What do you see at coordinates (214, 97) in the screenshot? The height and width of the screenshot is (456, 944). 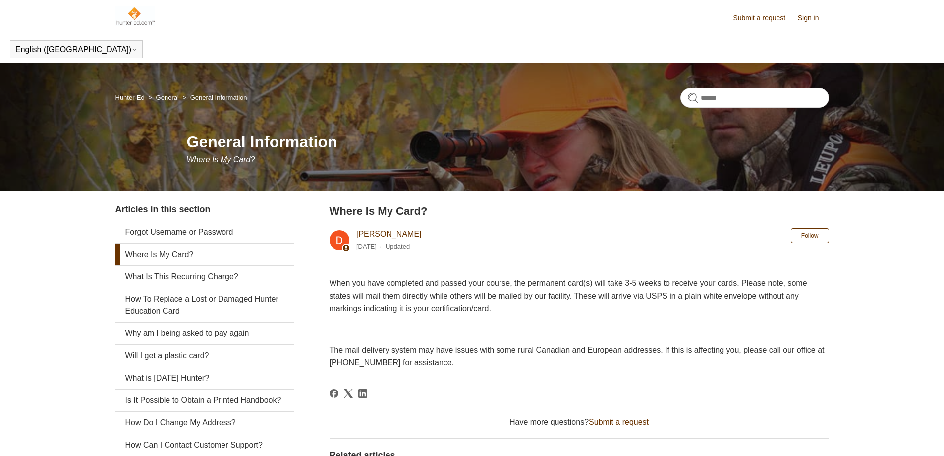 I see `li: General Information` at bounding box center [214, 97].